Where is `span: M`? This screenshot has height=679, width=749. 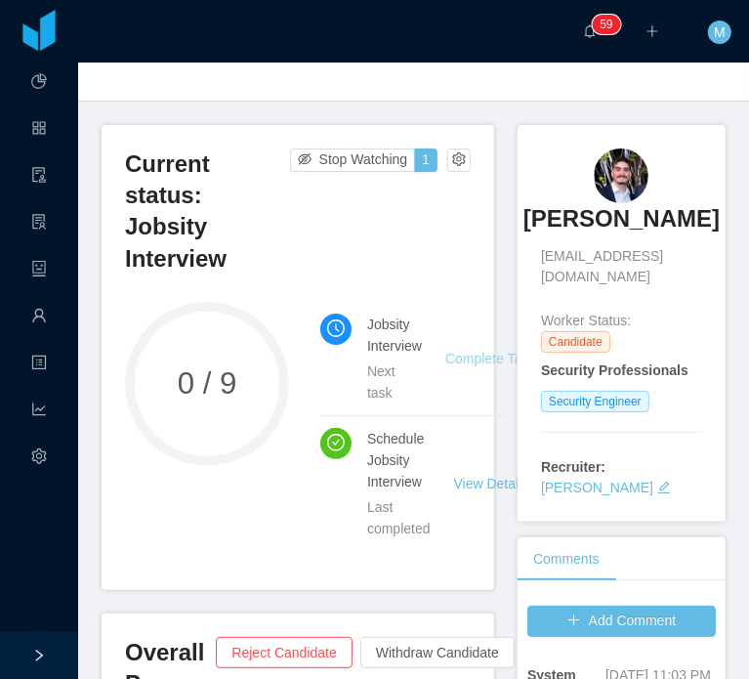
span: M is located at coordinates (720, 32).